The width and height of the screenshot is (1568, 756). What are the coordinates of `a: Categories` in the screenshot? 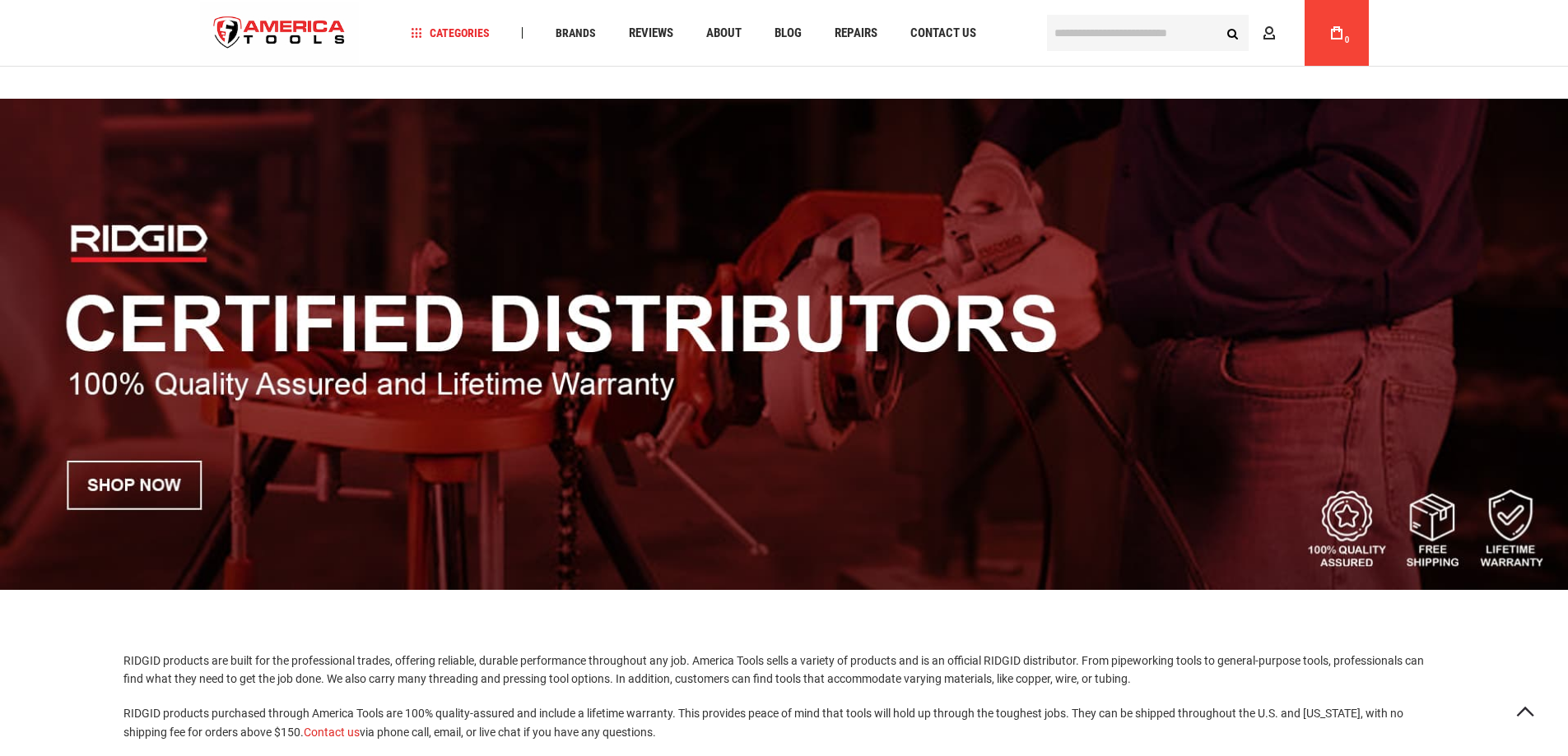 It's located at (450, 33).